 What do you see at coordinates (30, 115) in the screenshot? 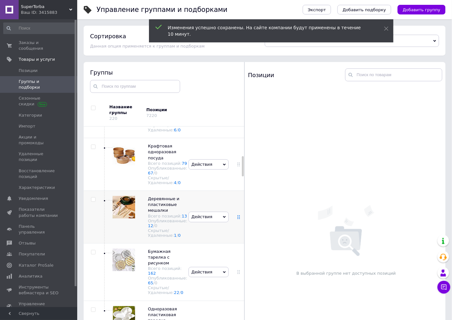
I see `span: Категории` at bounding box center [30, 115].